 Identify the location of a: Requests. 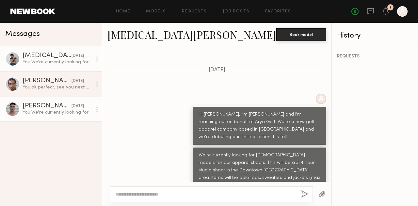
(194, 11).